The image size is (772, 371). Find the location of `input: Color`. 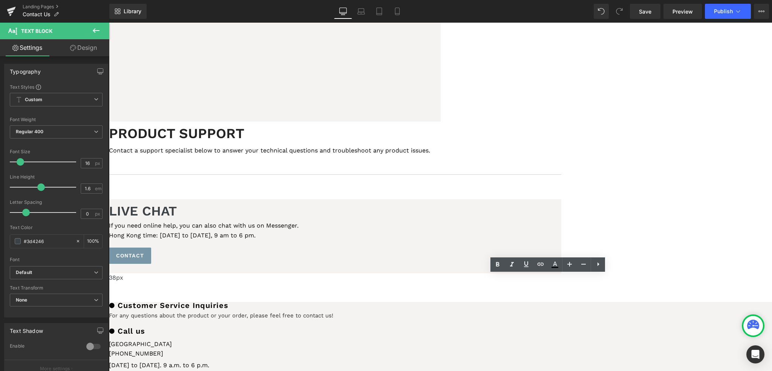

input: Color is located at coordinates (48, 241).